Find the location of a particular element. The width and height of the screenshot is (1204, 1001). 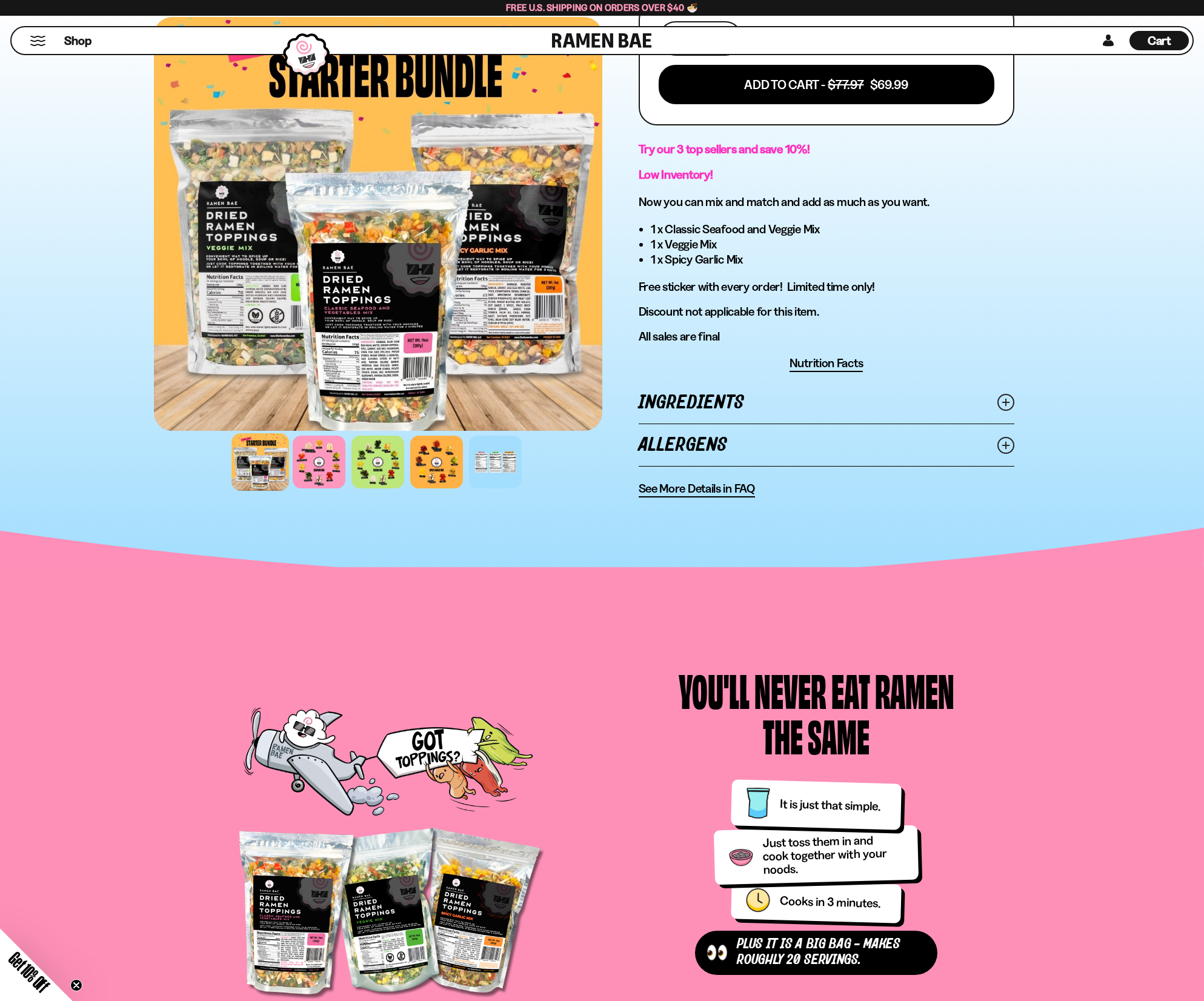

p: Free sticker with every order! Limited time only! is located at coordinates (827, 286).